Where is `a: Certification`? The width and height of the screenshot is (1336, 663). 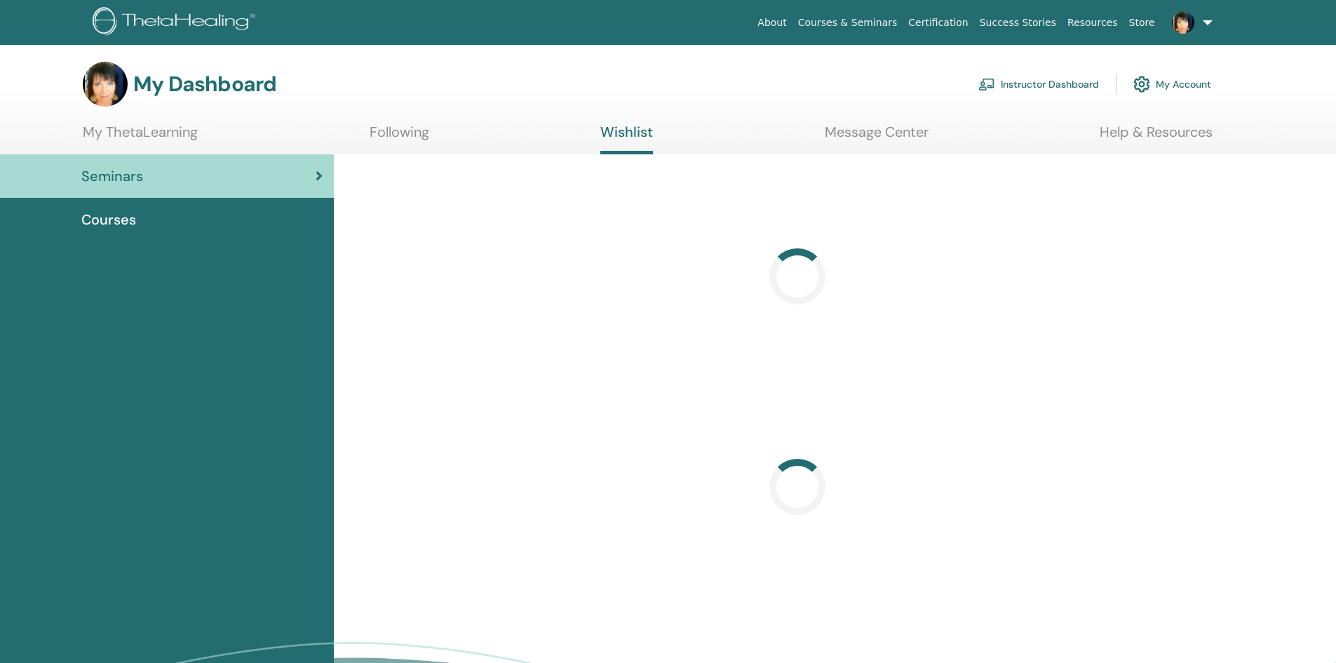
a: Certification is located at coordinates (938, 22).